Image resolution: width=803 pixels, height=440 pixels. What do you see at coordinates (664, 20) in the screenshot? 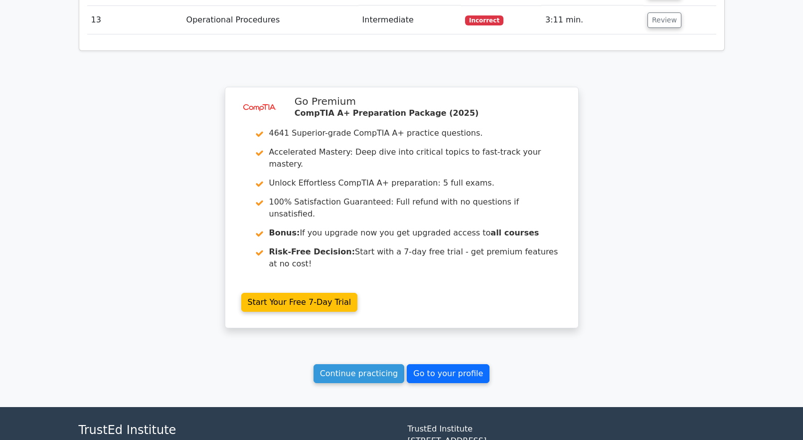
I see `button: Review` at bounding box center [664, 20].